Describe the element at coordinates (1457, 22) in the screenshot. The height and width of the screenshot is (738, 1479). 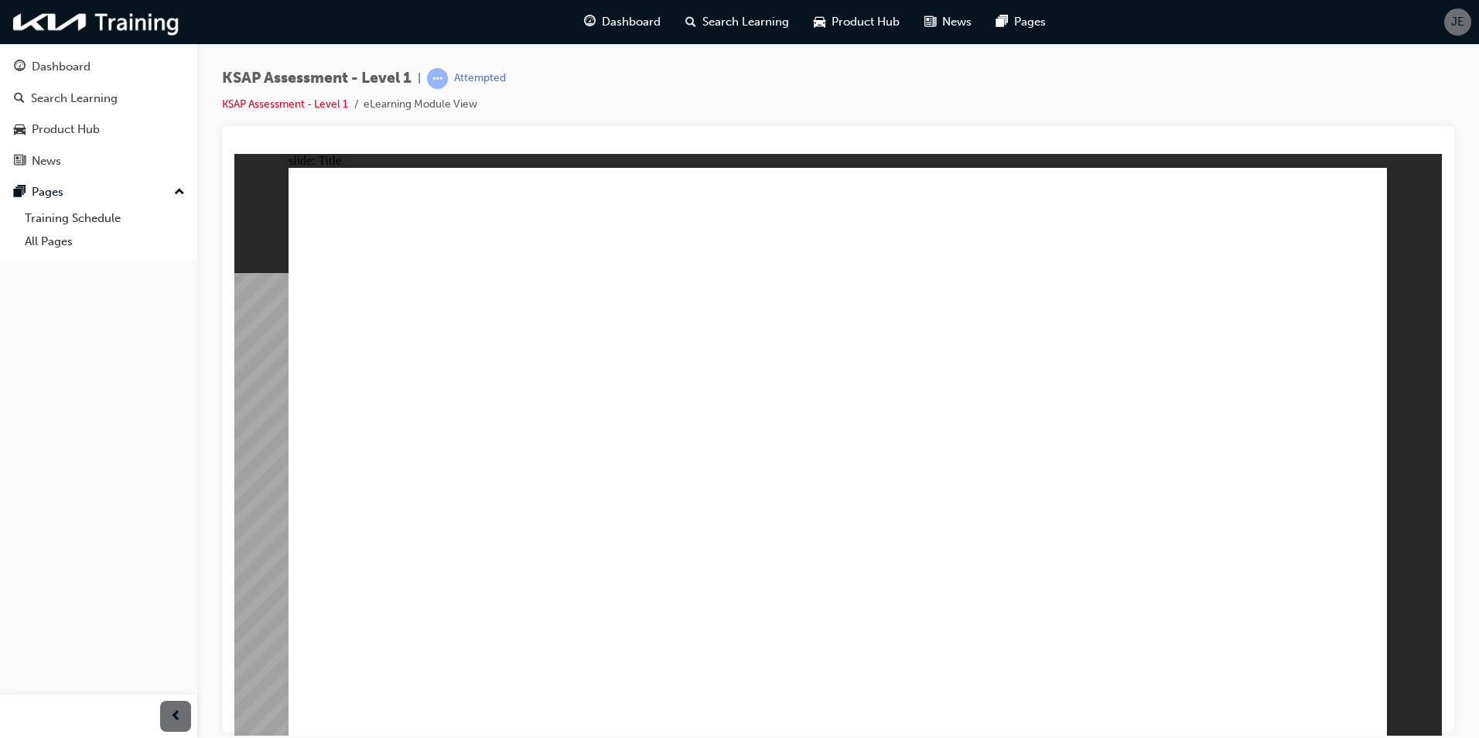
I see `span: JE` at that location.